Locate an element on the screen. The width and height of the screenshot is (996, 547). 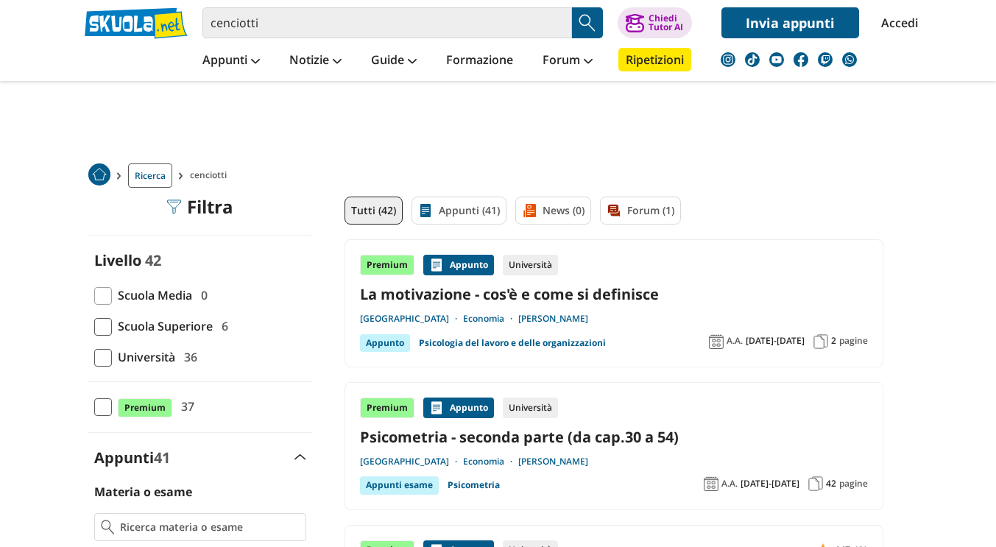
img: Filtra filtri mobile is located at coordinates (174, 207).